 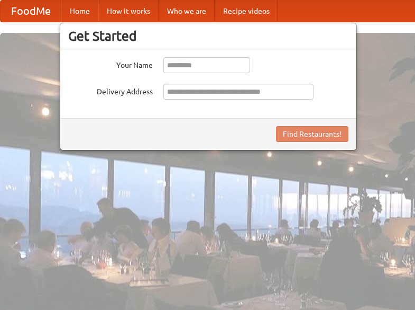 I want to click on a: Recipe videos, so click(x=247, y=11).